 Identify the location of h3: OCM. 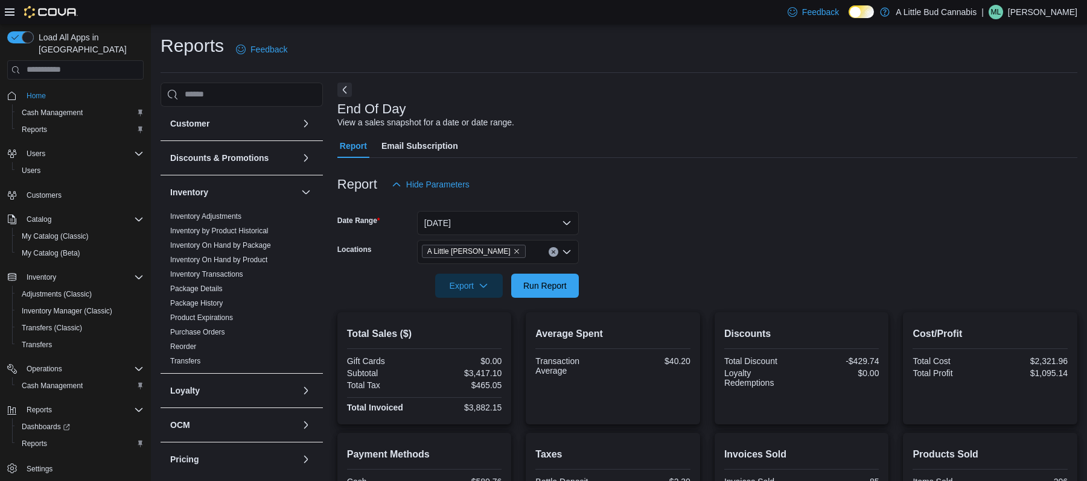
(180, 425).